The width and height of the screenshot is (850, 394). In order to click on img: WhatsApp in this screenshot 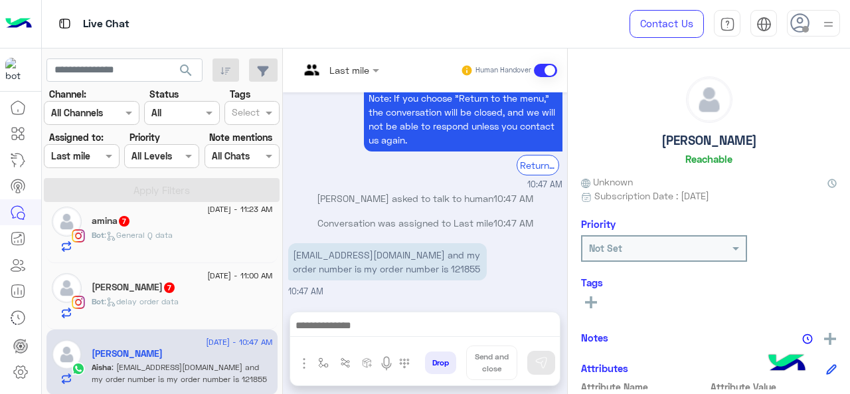, I will do `click(78, 369)`.